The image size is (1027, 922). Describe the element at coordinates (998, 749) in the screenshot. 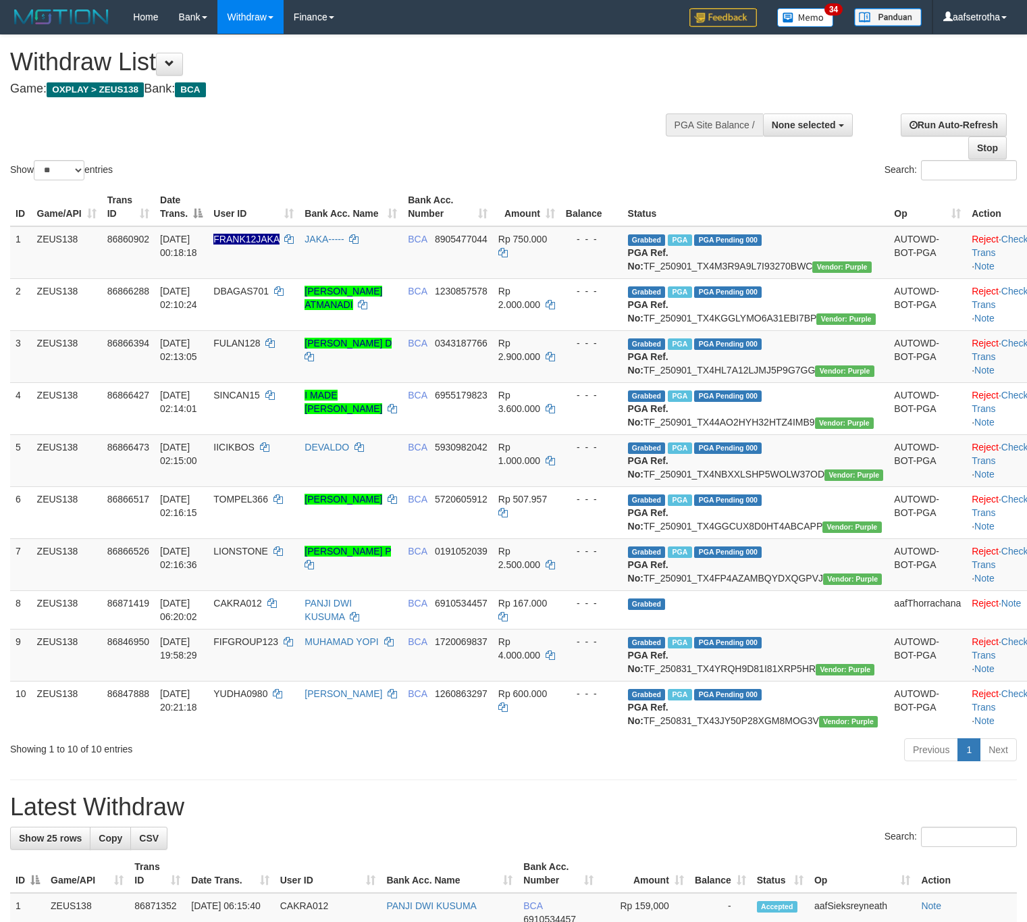

I see `a: Next` at that location.